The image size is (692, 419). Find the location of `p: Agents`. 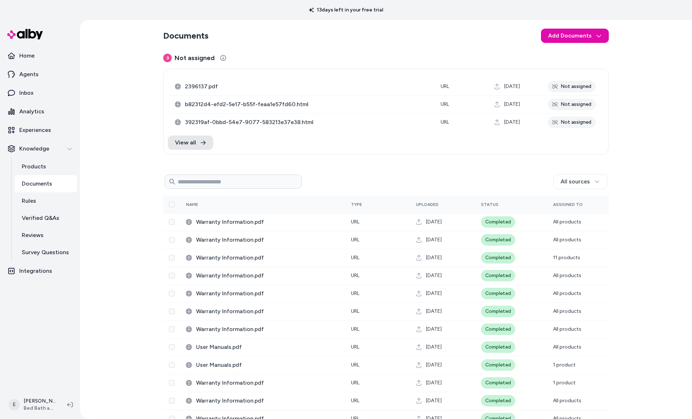

p: Agents is located at coordinates (29, 74).